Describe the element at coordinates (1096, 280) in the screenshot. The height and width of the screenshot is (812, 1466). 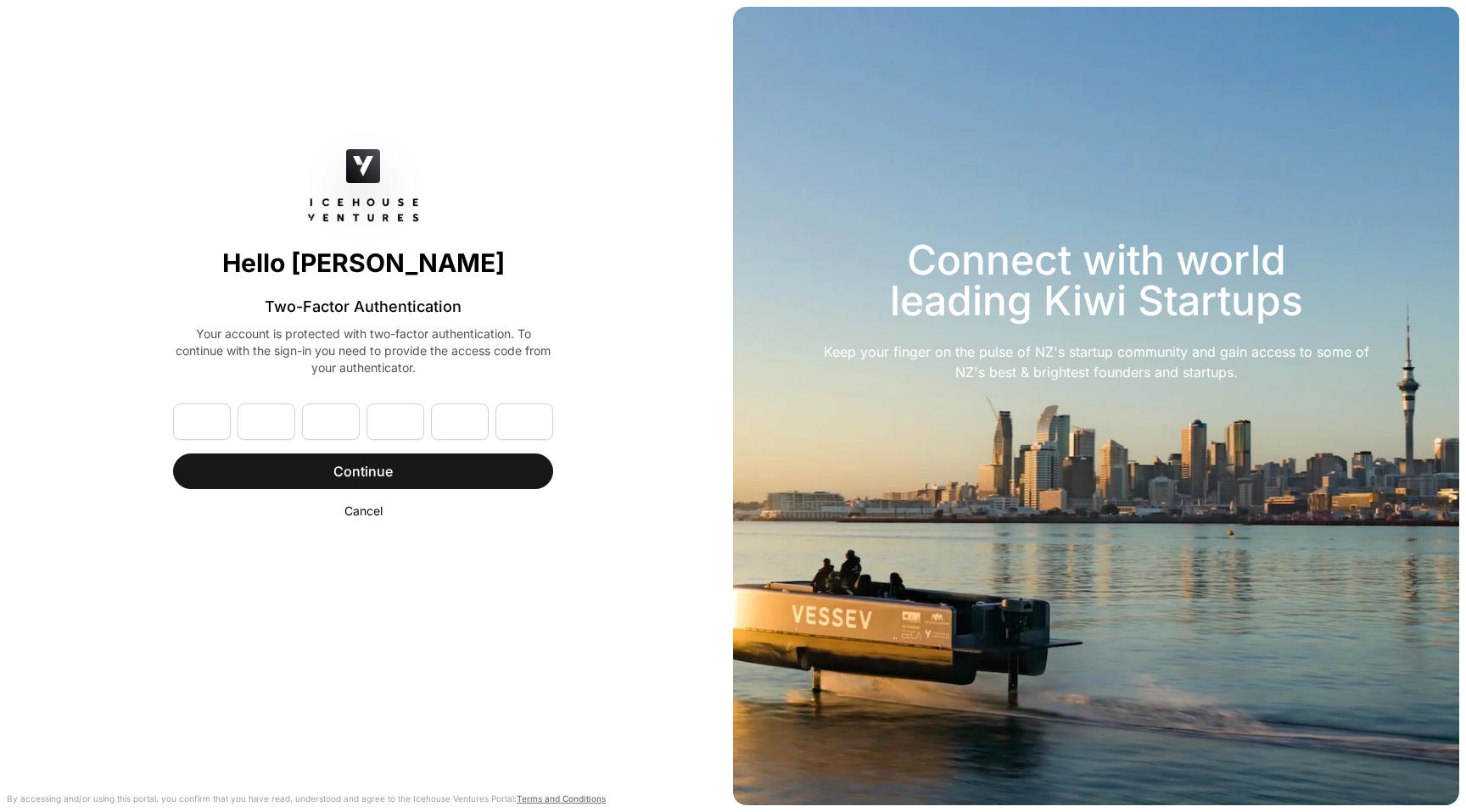
I see `h3: Connect with world leading Kiwi Startups` at that location.